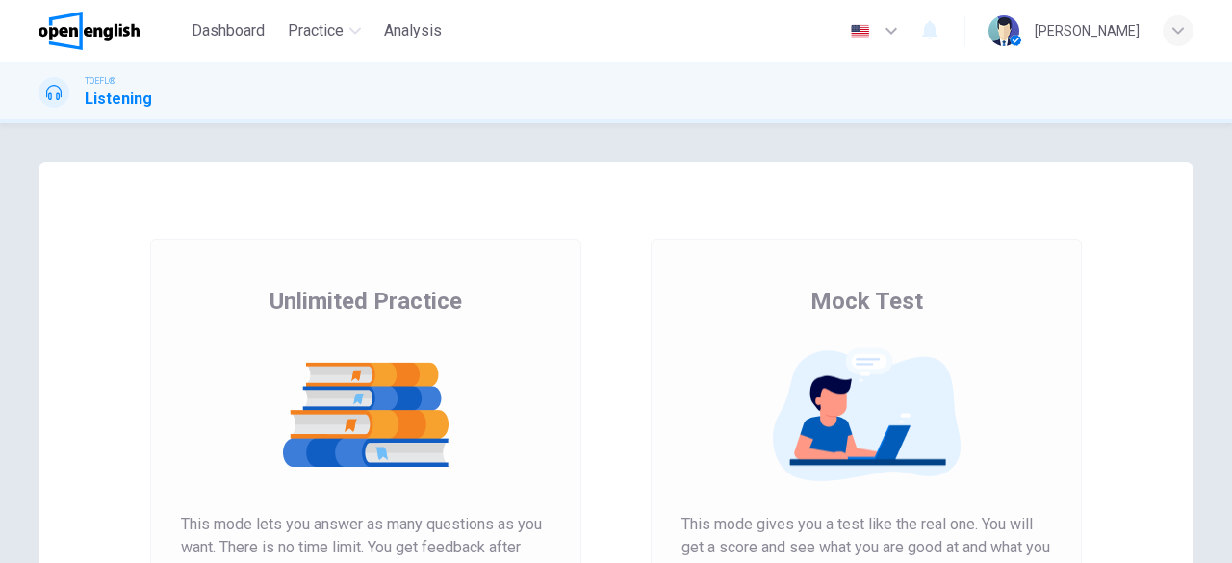  Describe the element at coordinates (413, 31) in the screenshot. I see `button: Analysis` at that location.